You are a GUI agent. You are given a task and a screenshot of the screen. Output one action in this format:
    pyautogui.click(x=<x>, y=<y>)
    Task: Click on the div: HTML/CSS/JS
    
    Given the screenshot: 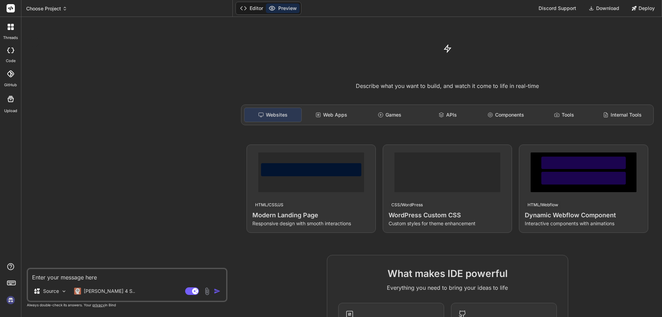 What is the action you would take?
    pyautogui.click(x=269, y=205)
    